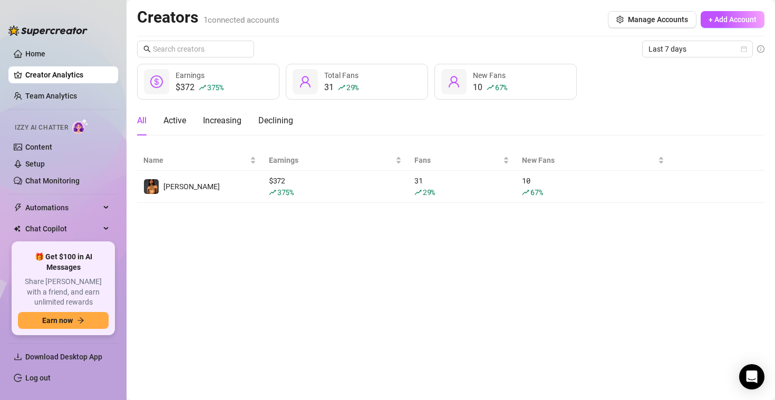 This screenshot has height=400, width=775. What do you see at coordinates (199, 88) in the screenshot?
I see `div: $372` at bounding box center [199, 88].